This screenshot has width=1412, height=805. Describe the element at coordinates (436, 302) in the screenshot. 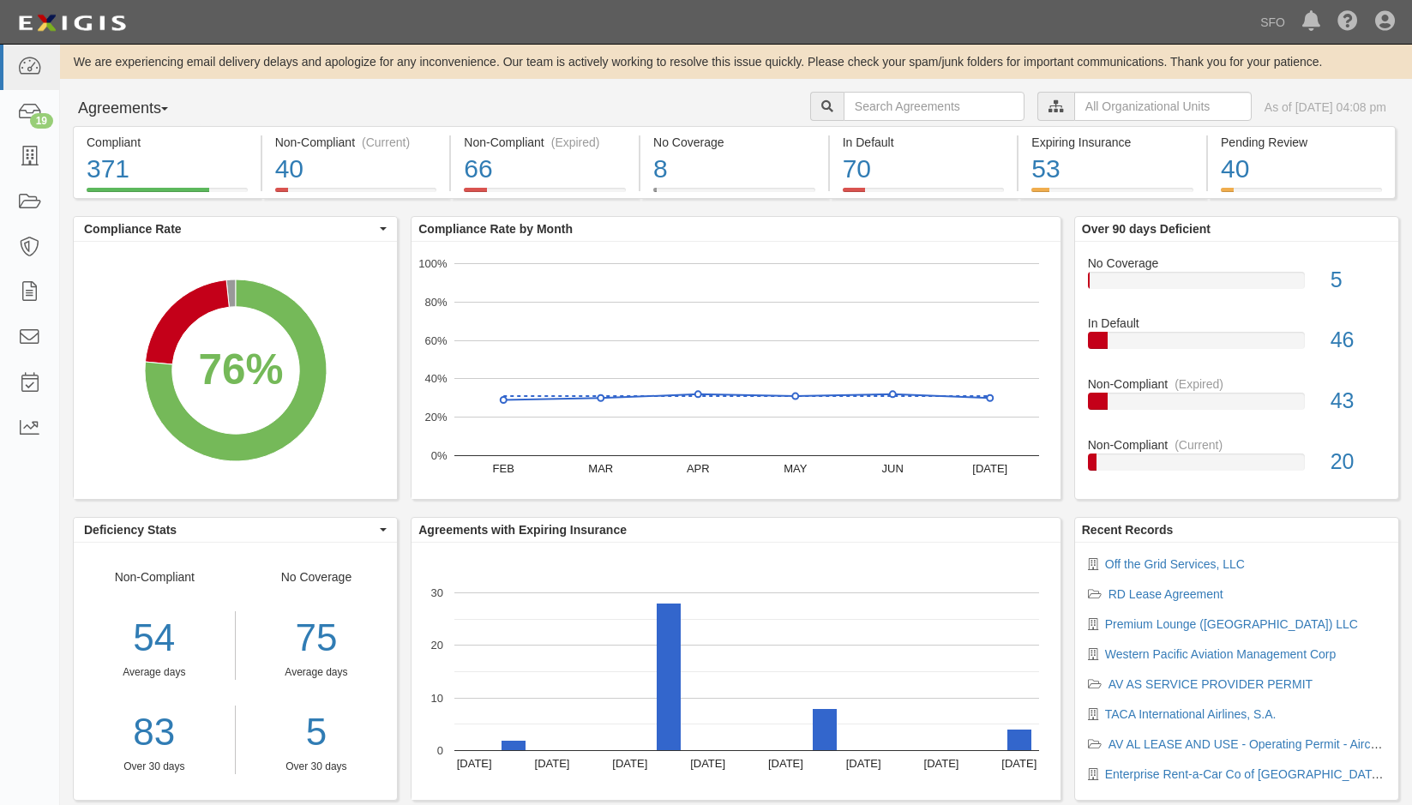

I see `text: 80%` at that location.